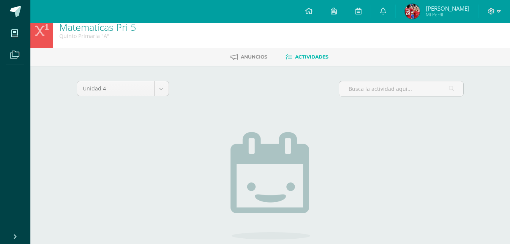  I want to click on img: 68845917a4fd927e51224279cf1ee479.png, so click(412, 11).